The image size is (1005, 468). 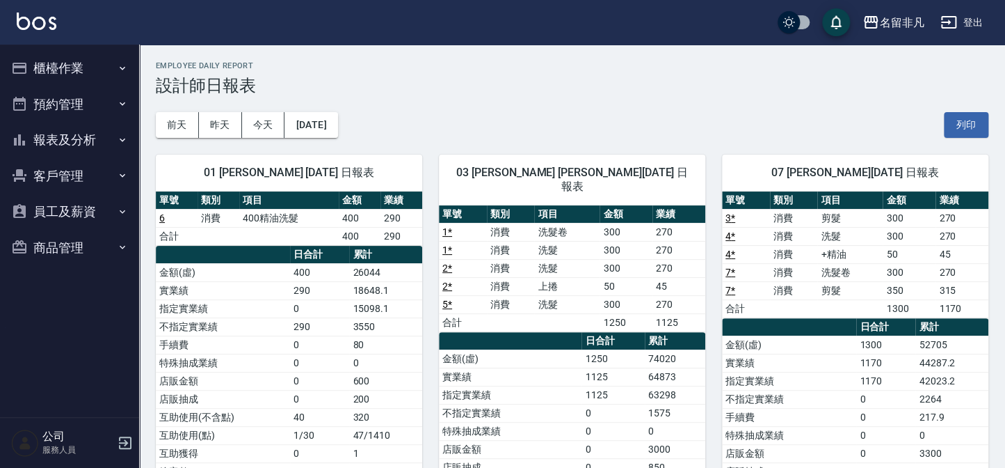 What do you see at coordinates (675, 394) in the screenshot?
I see `td: 63298` at bounding box center [675, 394].